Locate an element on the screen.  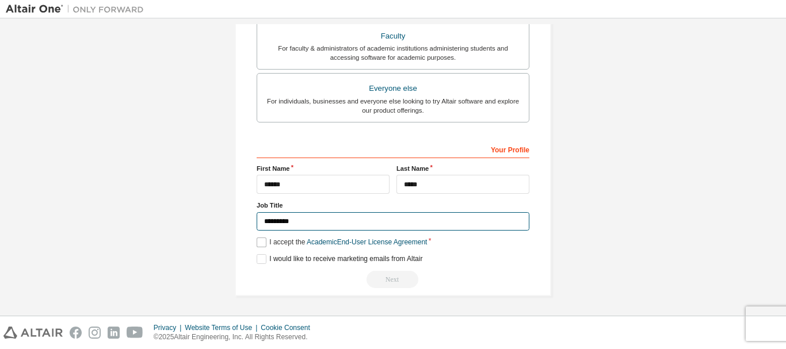
img: youtube.svg is located at coordinates (135, 333).